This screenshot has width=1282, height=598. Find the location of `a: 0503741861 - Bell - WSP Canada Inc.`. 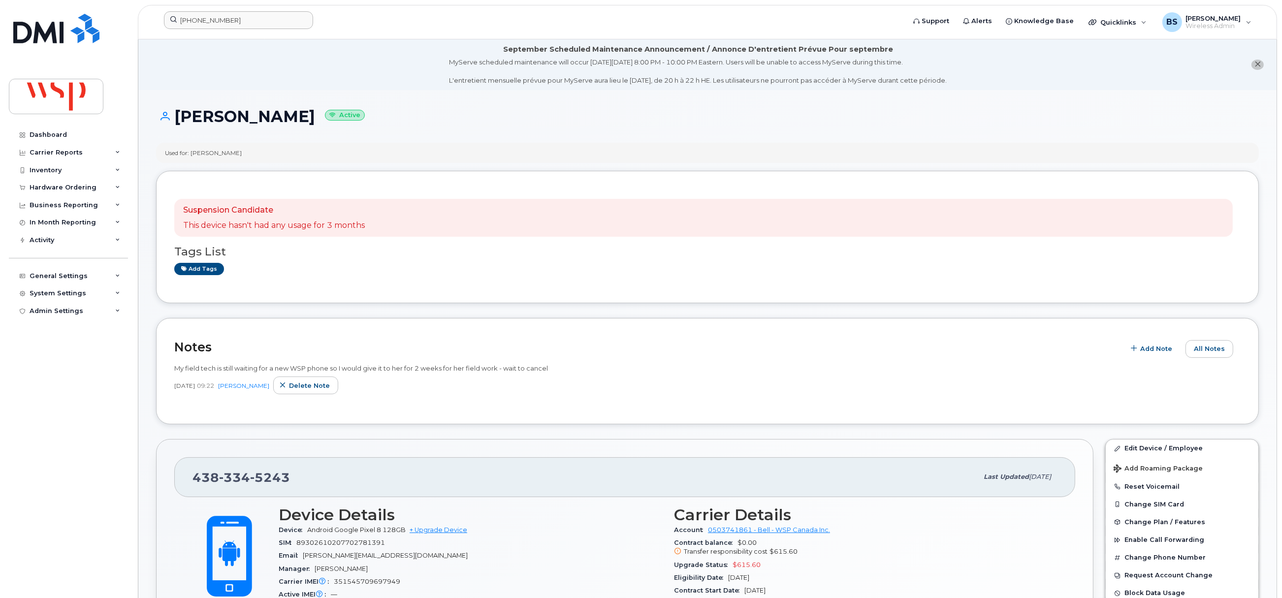

a: 0503741861 - Bell - WSP Canada Inc. is located at coordinates (769, 530).